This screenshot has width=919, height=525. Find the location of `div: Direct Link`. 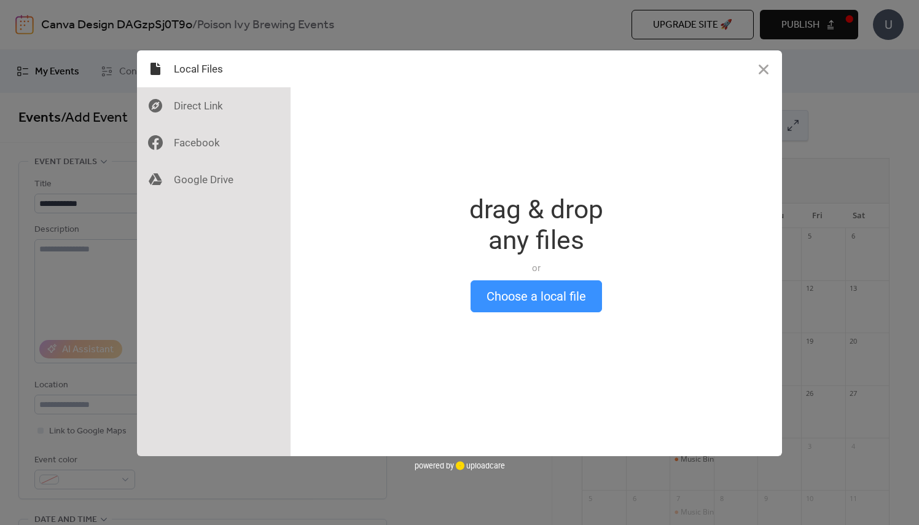

div: Direct Link is located at coordinates (214, 106).